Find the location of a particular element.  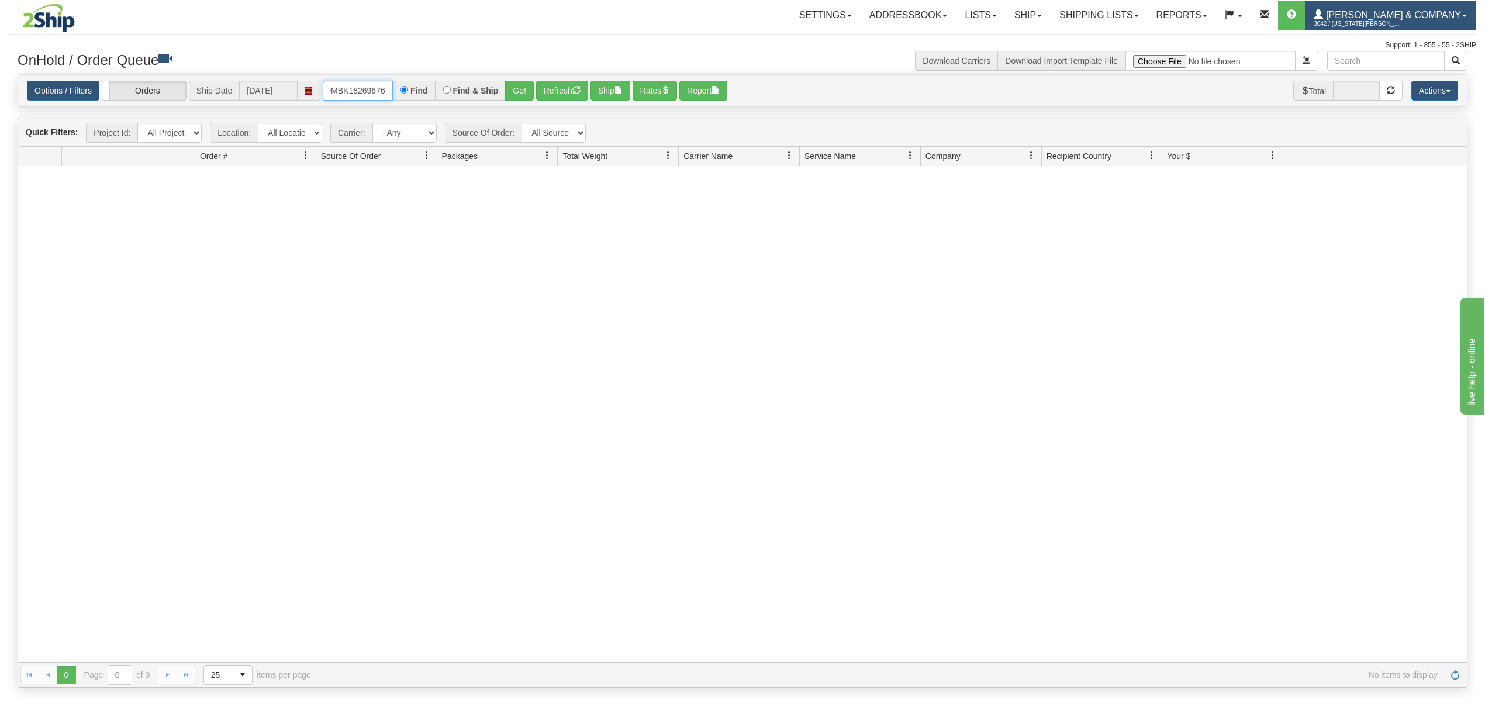

a: Company filter column settings is located at coordinates (1032, 156).